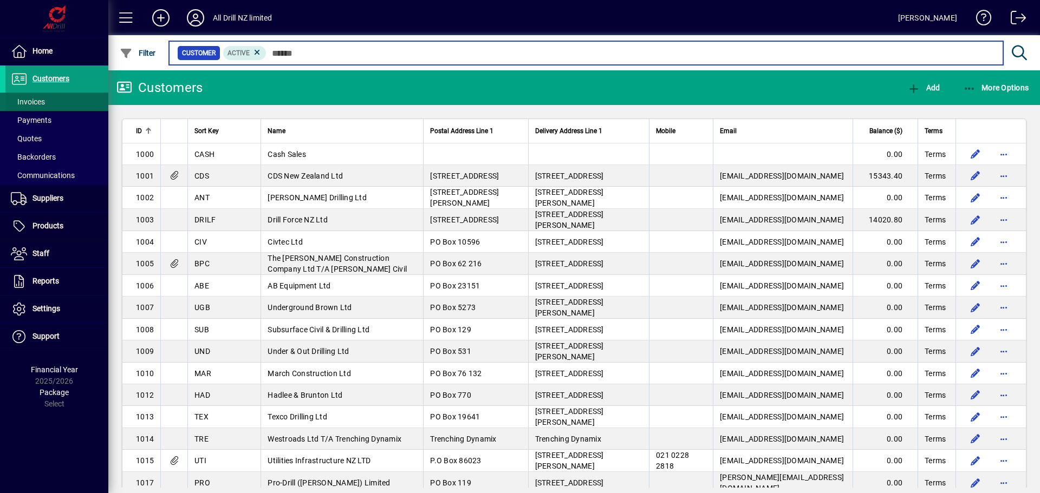  Describe the element at coordinates (145, 374) in the screenshot. I see `span: 1010` at that location.